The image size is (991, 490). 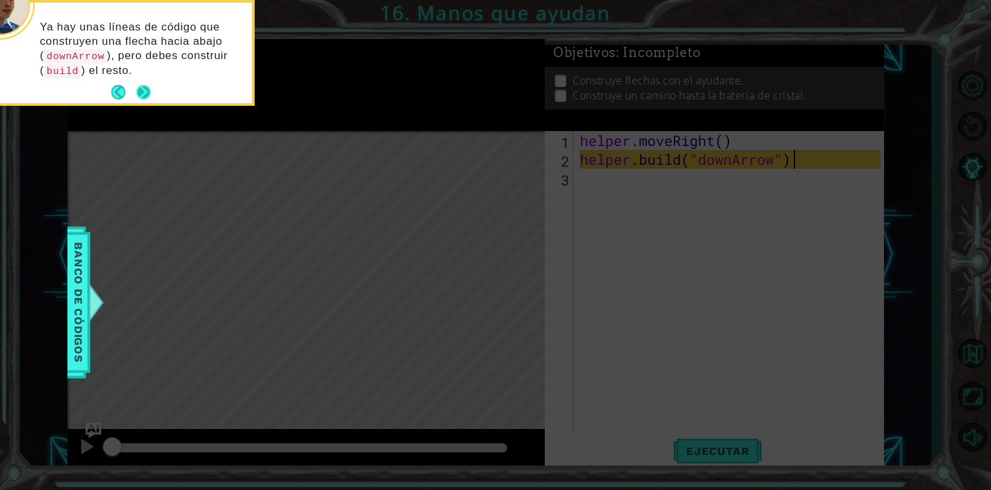 What do you see at coordinates (75, 56) in the screenshot?
I see `code: downArrow` at bounding box center [75, 56].